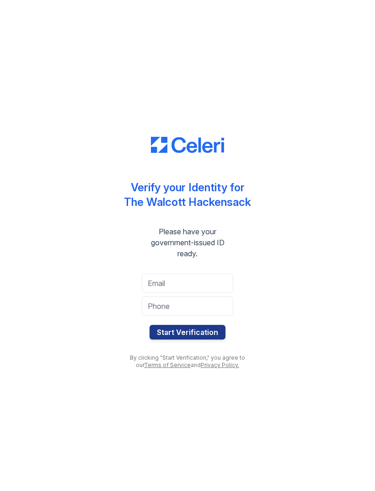 The width and height of the screenshot is (375, 491). What do you see at coordinates (167, 365) in the screenshot?
I see `a: Terms of Service` at bounding box center [167, 365].